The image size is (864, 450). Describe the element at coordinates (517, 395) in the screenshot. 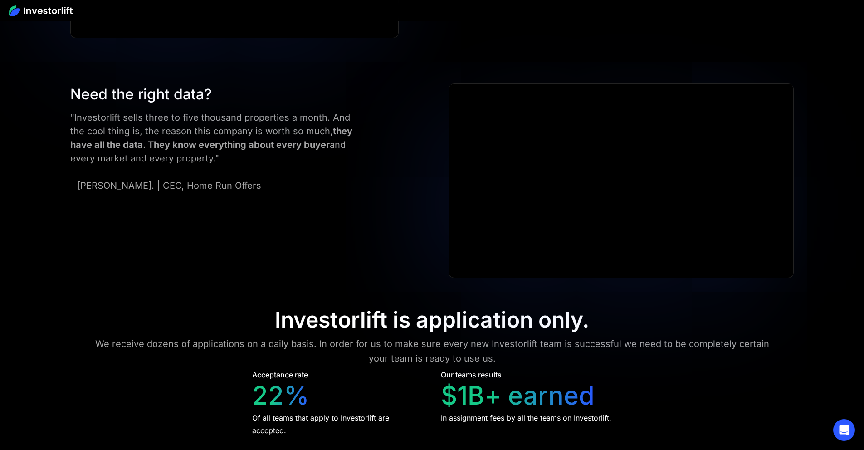

I see `div: $1B+ earned` at that location.